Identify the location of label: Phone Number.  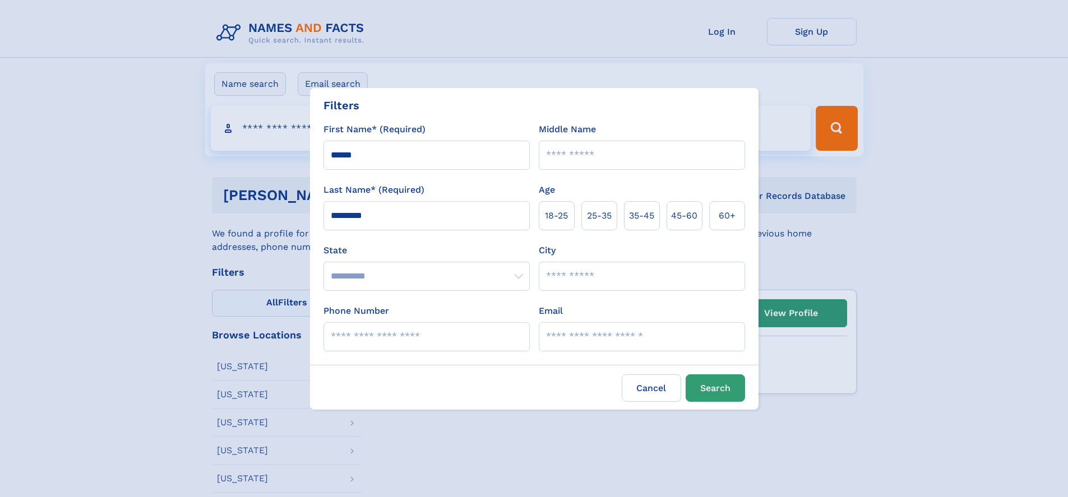
(356, 311).